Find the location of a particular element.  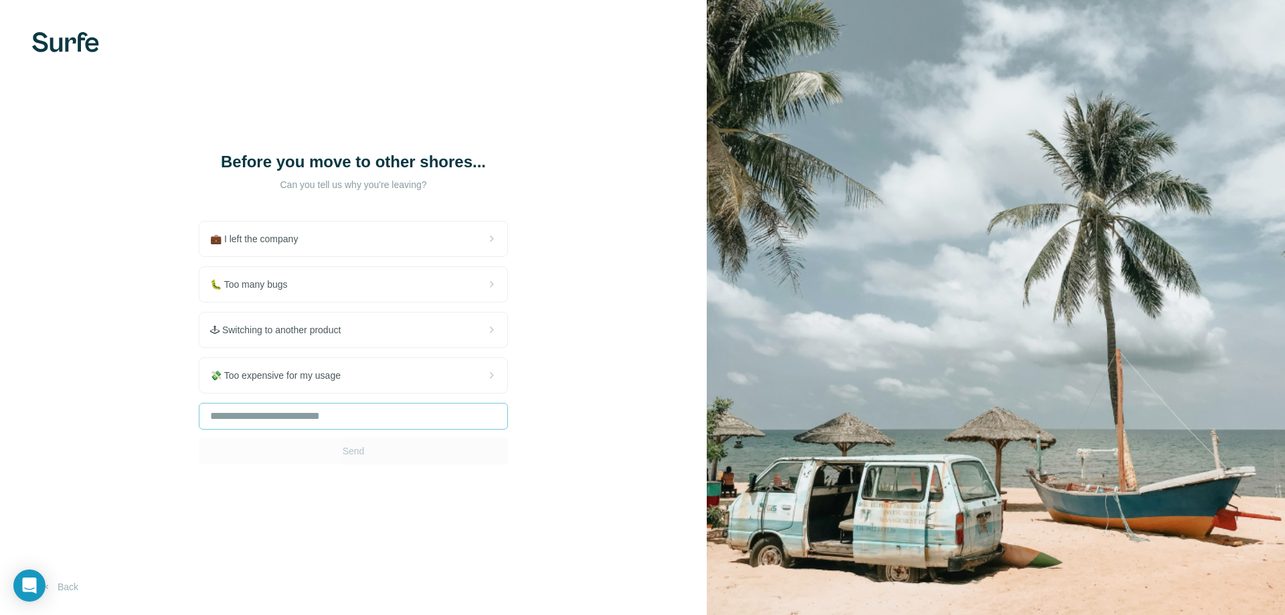

div: Open Intercom Messenger is located at coordinates (29, 586).